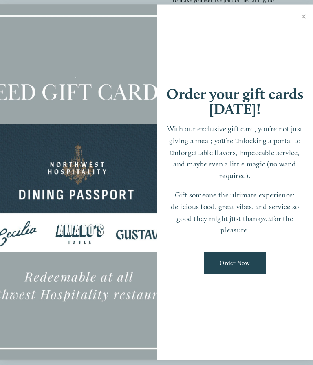  Describe the element at coordinates (235, 213) in the screenshot. I see `p: Gift someone the ultimate experience: delicious food, great vibes, and service so good they might...` at that location.